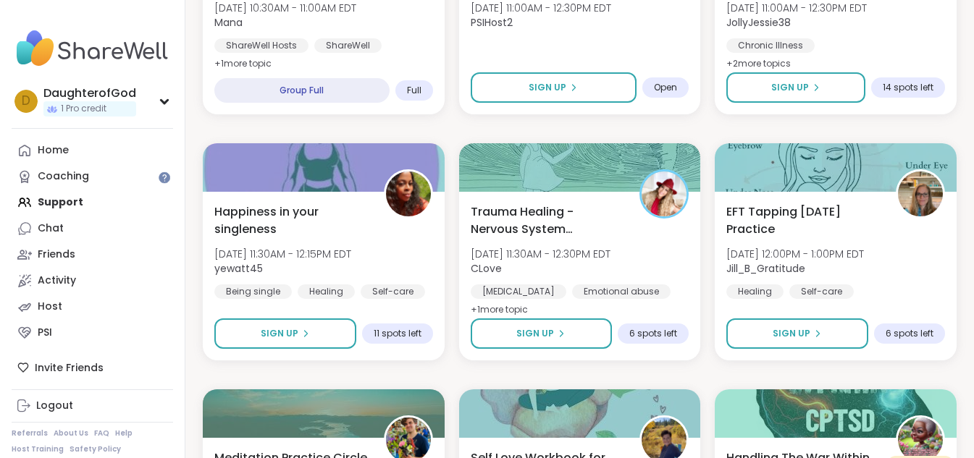 The height and width of the screenshot is (458, 974). What do you see at coordinates (492, 22) in the screenshot?
I see `b: PSIHost2` at bounding box center [492, 22].